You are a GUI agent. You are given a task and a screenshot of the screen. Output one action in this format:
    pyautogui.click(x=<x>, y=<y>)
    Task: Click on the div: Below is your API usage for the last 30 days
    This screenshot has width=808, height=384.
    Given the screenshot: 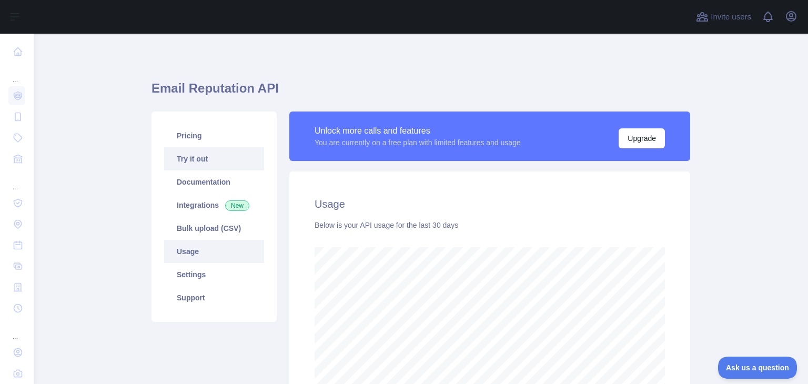 What is the action you would take?
    pyautogui.click(x=490, y=225)
    